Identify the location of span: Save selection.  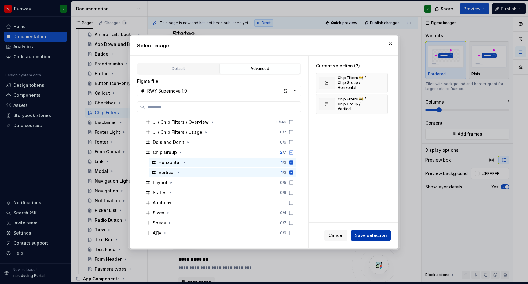
(371, 236).